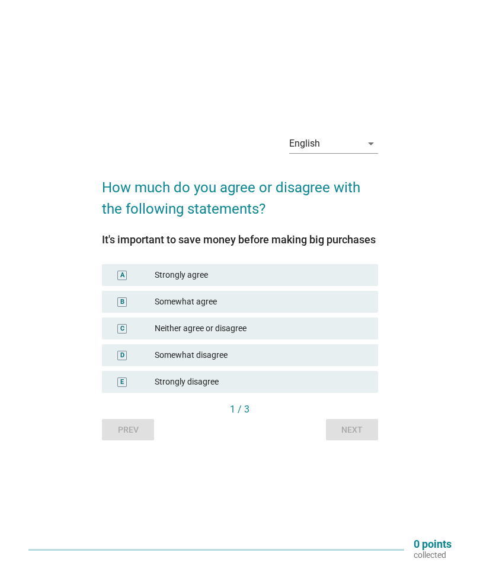 The image size is (480, 565). I want to click on div: Somewhat disagree, so click(262, 355).